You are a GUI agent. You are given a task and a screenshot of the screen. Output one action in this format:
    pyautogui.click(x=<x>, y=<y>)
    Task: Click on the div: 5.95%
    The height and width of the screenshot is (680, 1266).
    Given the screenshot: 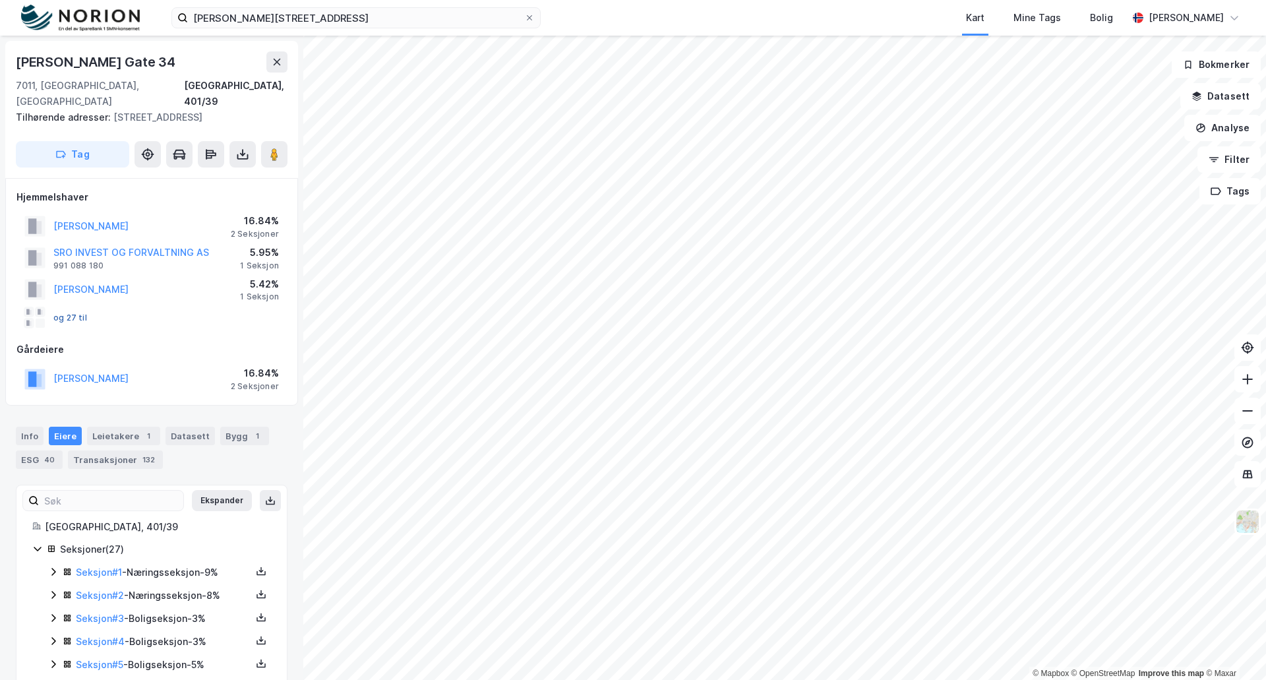 What is the action you would take?
    pyautogui.click(x=259, y=253)
    